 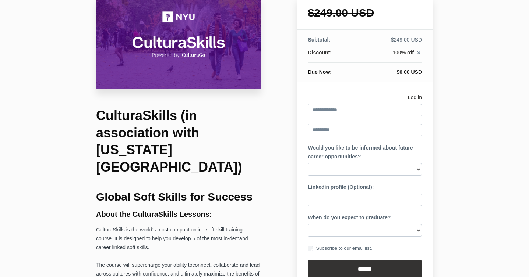 What do you see at coordinates (340, 188) in the screenshot?
I see `label: Linkedin profile (Optional):` at bounding box center [340, 188].